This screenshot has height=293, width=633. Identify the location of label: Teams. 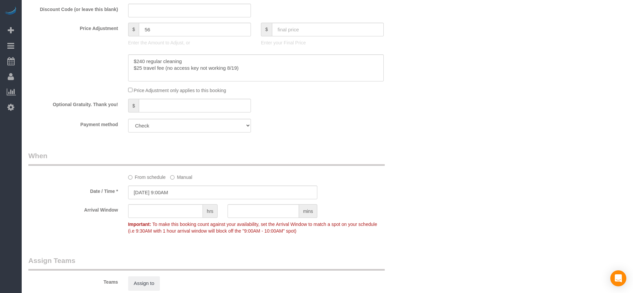
(73, 281).